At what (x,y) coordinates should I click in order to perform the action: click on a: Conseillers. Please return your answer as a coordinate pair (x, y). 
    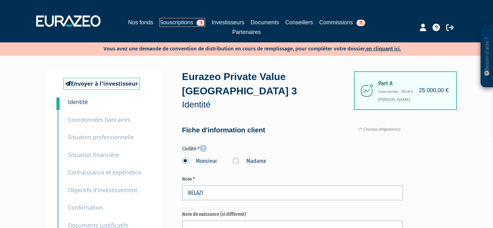
    Looking at the image, I should click on (299, 22).